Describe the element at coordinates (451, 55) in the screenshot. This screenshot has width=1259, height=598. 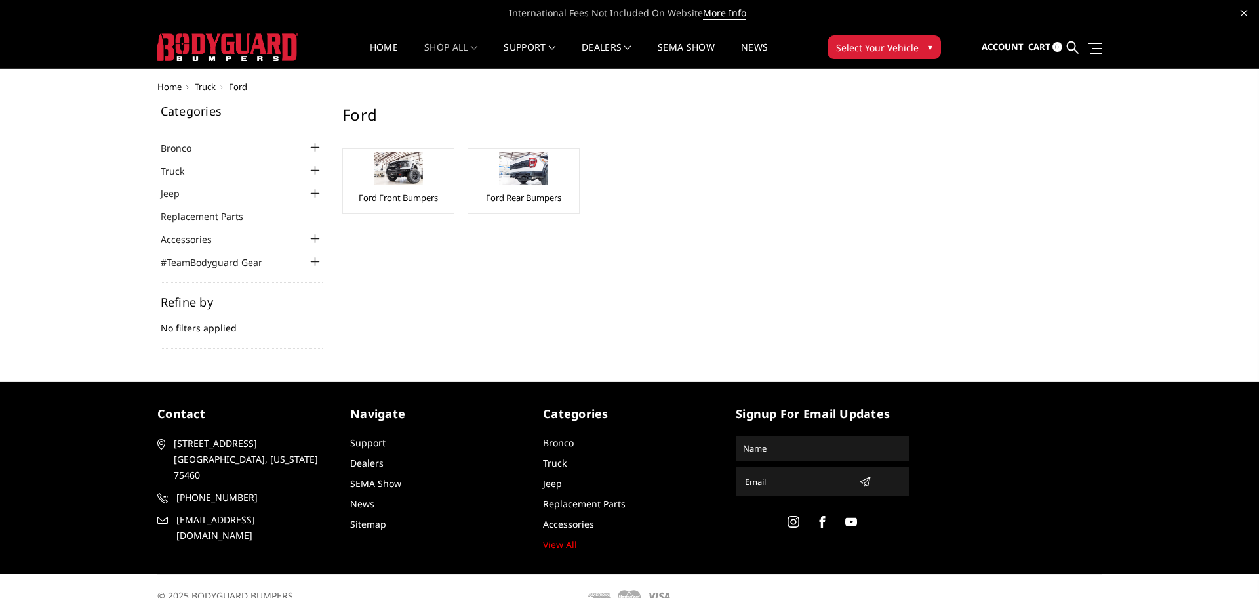
I see `a: shop all` at that location.